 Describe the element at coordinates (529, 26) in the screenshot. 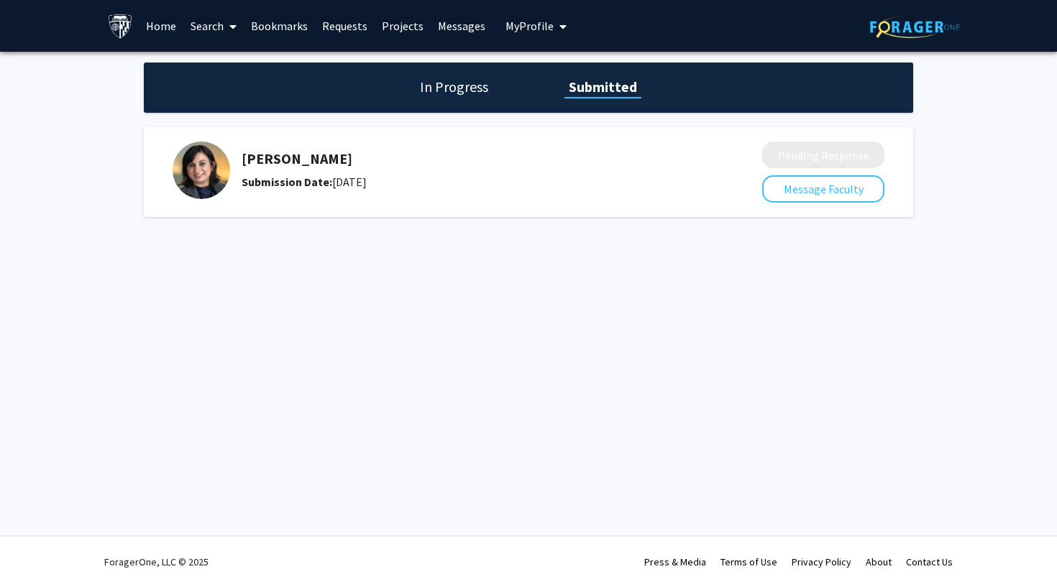

I see `span: My Profile` at that location.